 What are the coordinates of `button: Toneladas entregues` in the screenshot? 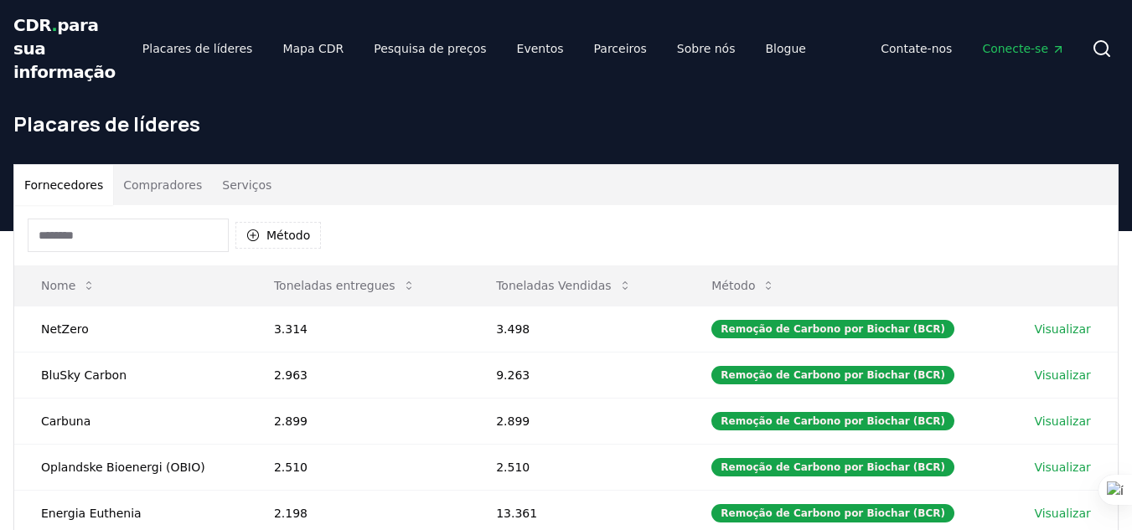 It's located at (344, 286).